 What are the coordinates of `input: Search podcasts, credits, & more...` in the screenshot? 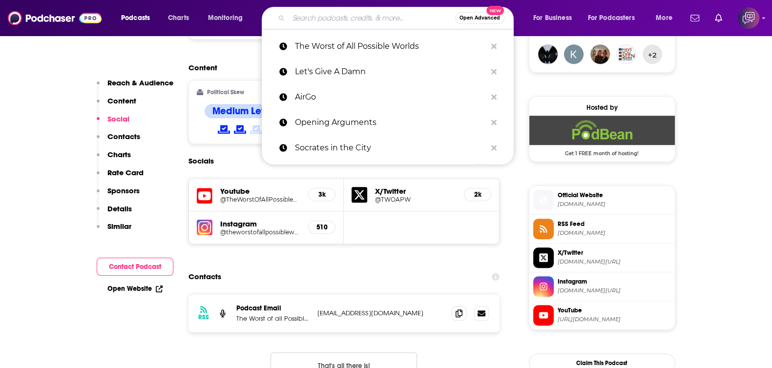 It's located at (371, 18).